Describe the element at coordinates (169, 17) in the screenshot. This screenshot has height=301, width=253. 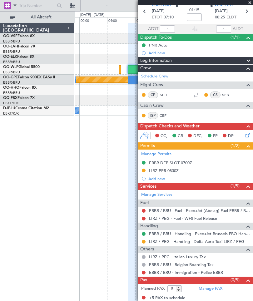
I see `span: 07:10` at that location.